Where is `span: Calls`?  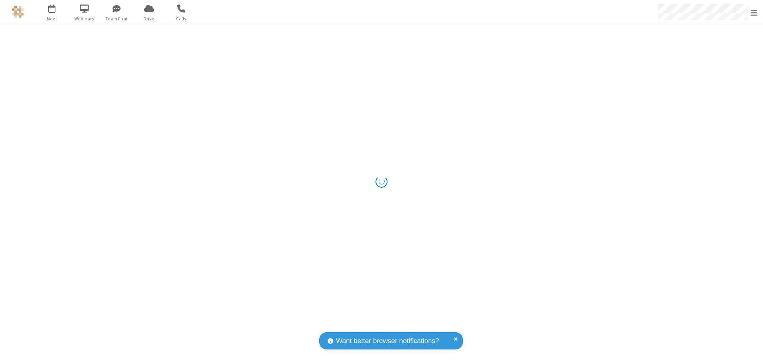 span: Calls is located at coordinates (181, 19).